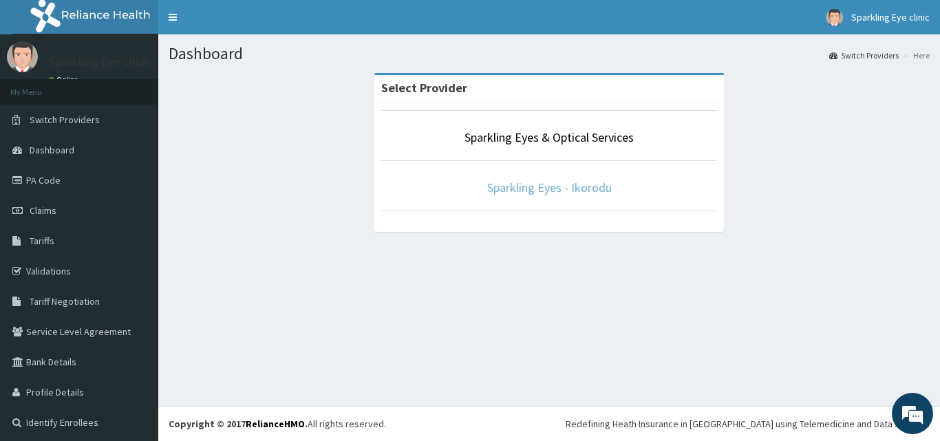  I want to click on footer: All rights reserved., so click(549, 423).